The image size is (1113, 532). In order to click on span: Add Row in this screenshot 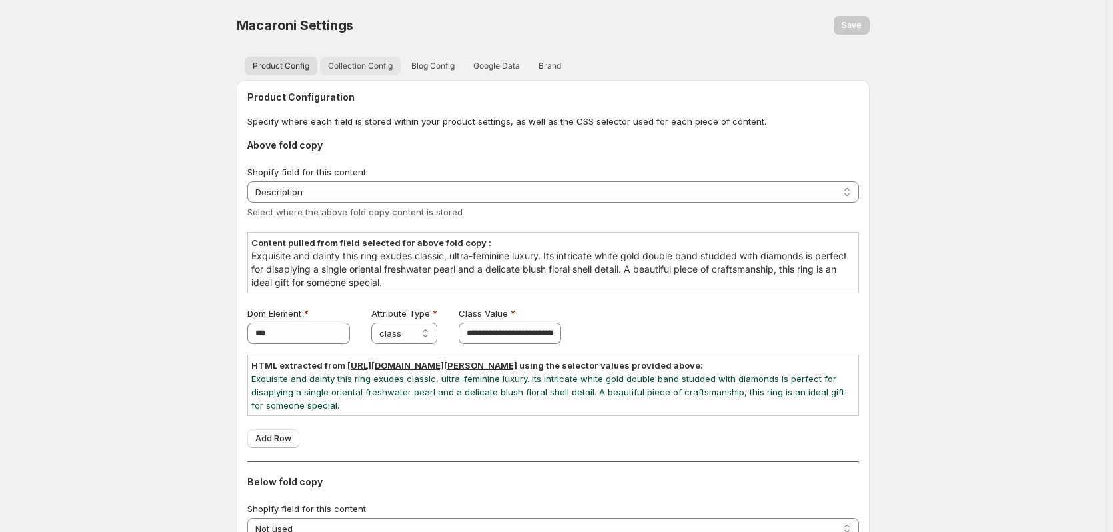, I will do `click(273, 439)`.